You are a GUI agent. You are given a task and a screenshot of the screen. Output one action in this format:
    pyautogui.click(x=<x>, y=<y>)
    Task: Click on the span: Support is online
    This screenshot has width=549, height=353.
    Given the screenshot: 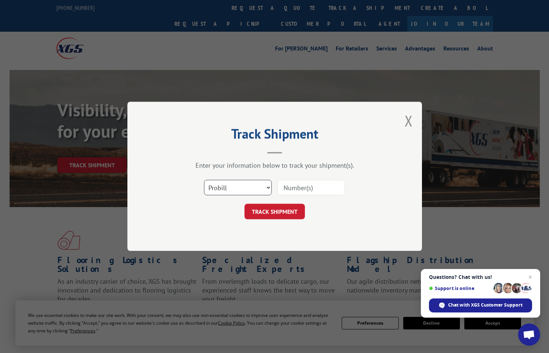 What is the action you would take?
    pyautogui.click(x=460, y=288)
    